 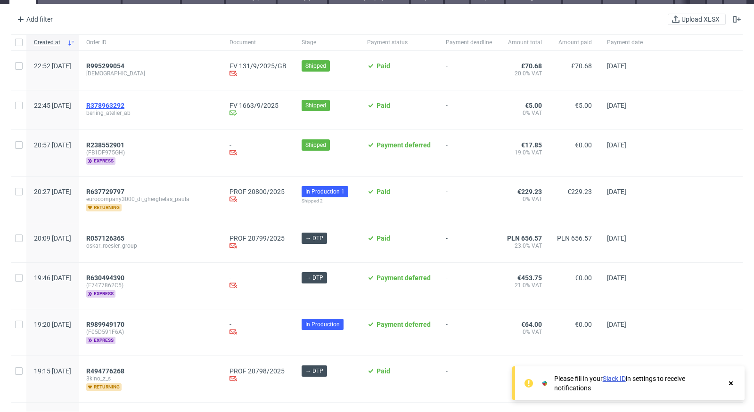 What do you see at coordinates (105, 106) in the screenshot?
I see `span: R378963292` at bounding box center [105, 106].